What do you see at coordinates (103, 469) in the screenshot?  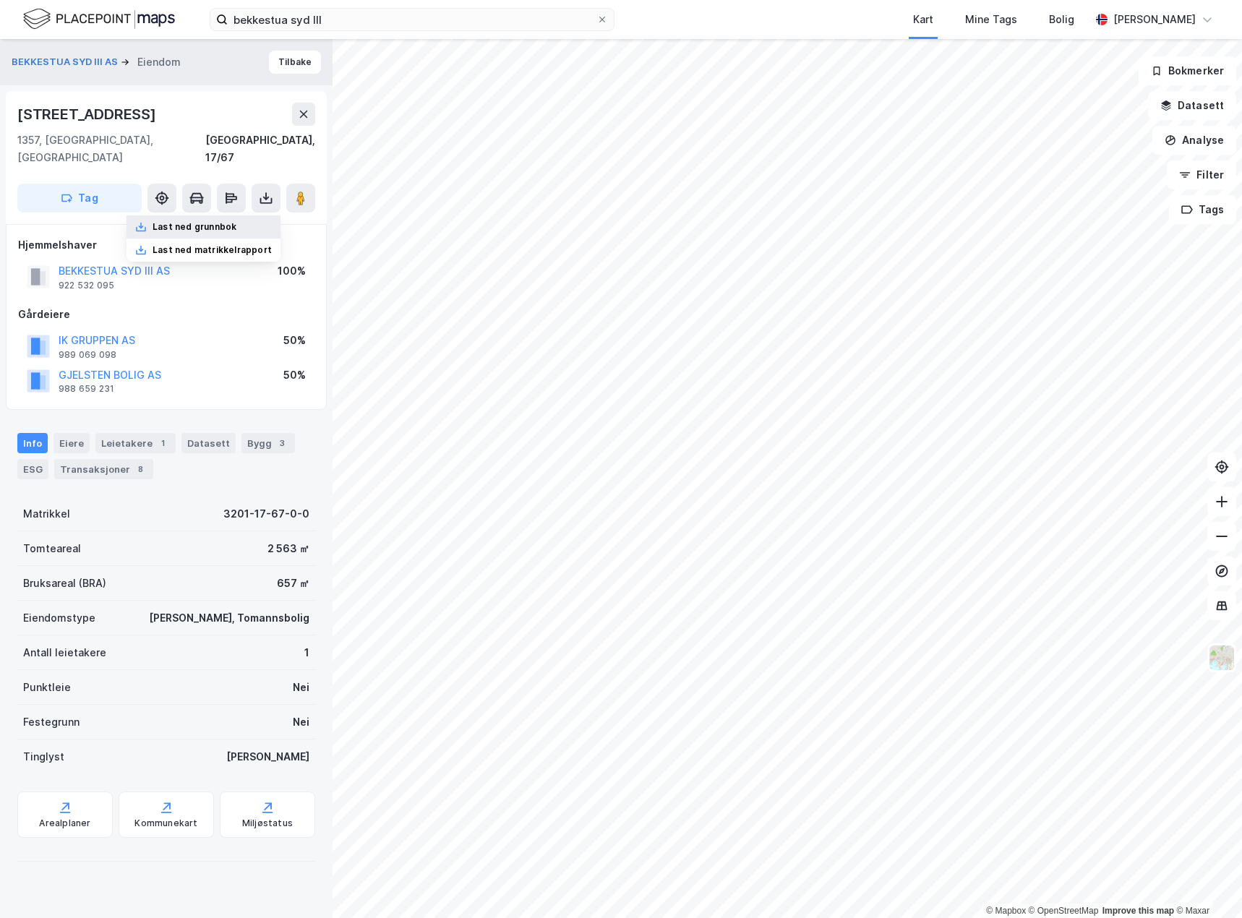 I see `div: Transaksjoner` at bounding box center [103, 469].